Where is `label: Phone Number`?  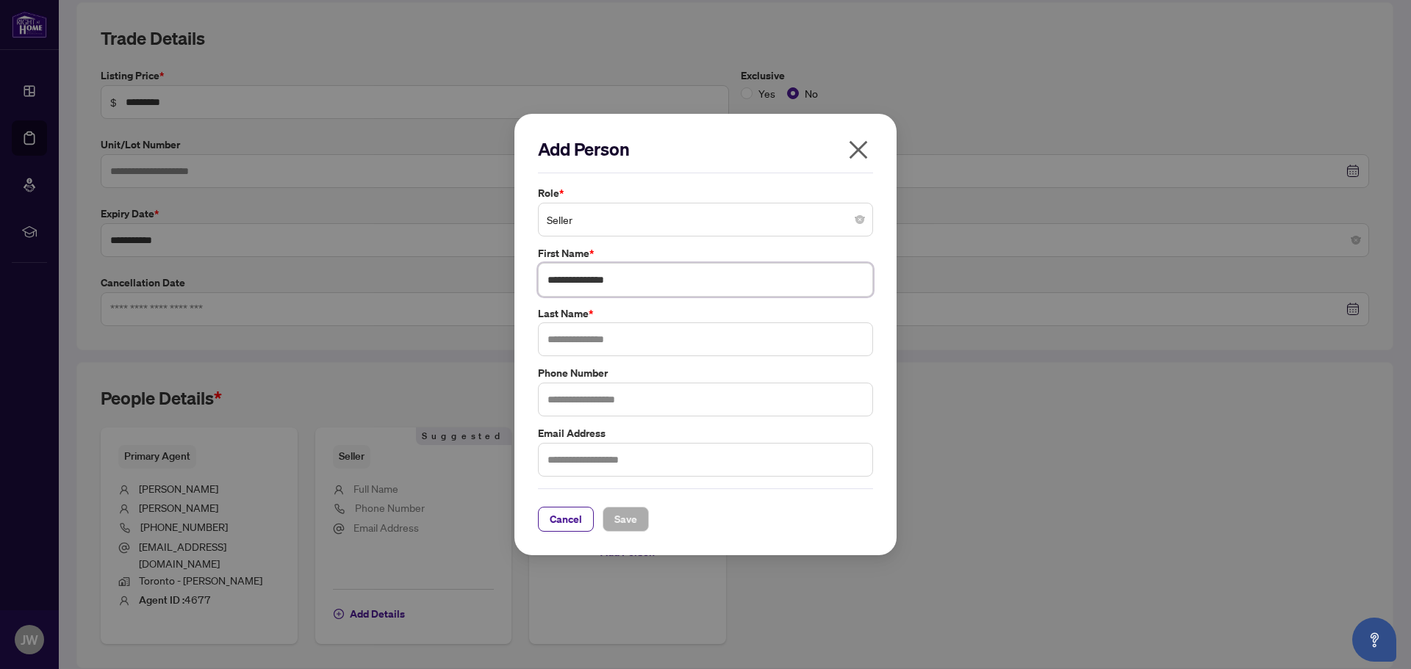 label: Phone Number is located at coordinates (705, 373).